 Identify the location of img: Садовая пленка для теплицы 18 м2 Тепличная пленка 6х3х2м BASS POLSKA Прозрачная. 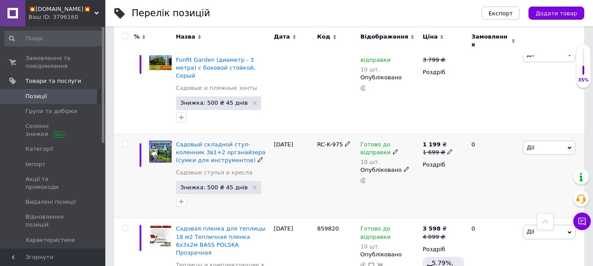
(160, 236).